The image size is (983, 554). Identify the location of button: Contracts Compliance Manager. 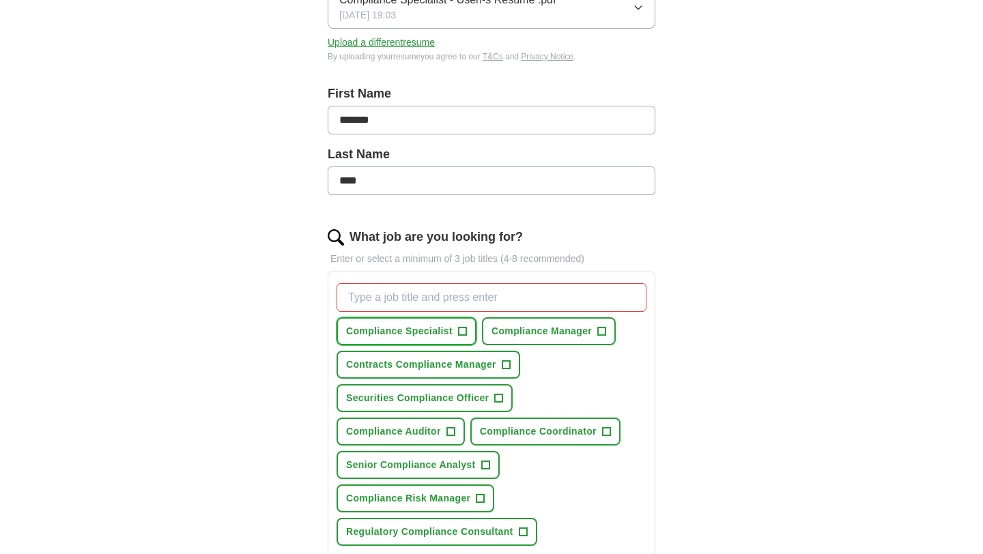
(428, 365).